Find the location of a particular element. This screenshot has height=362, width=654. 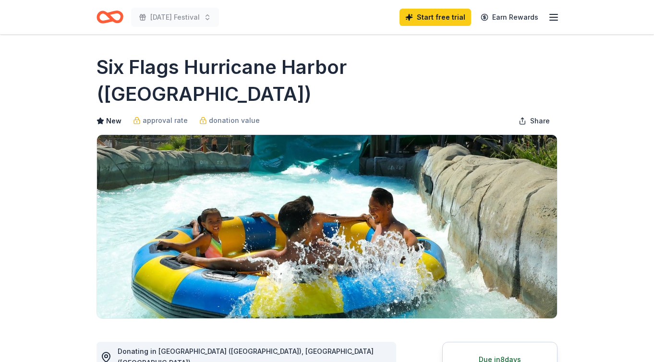

span: Share is located at coordinates (539, 121).